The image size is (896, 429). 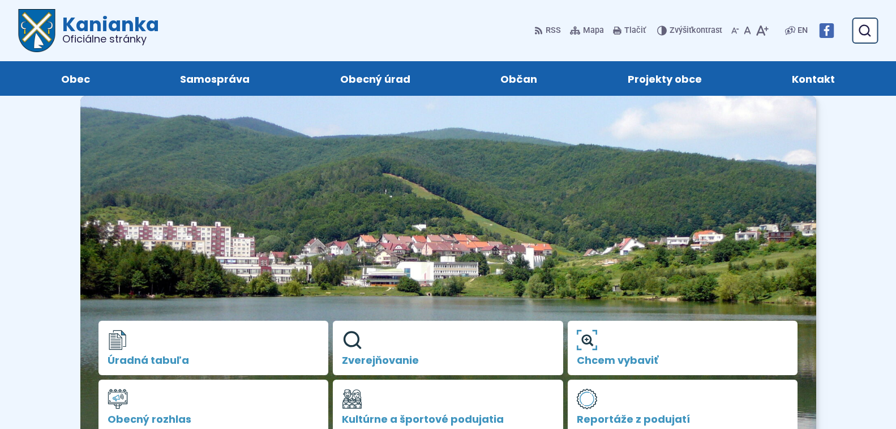 I want to click on button: Zmenšiť veľkosť písma, so click(x=736, y=31).